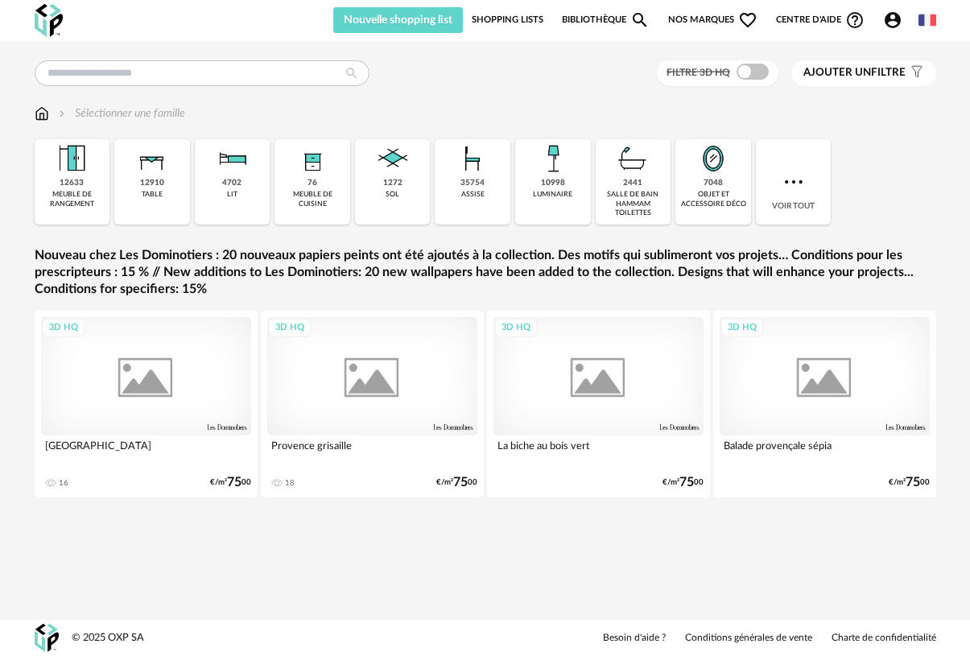  What do you see at coordinates (507, 20) in the screenshot?
I see `a: Shopping Lists` at bounding box center [507, 20].